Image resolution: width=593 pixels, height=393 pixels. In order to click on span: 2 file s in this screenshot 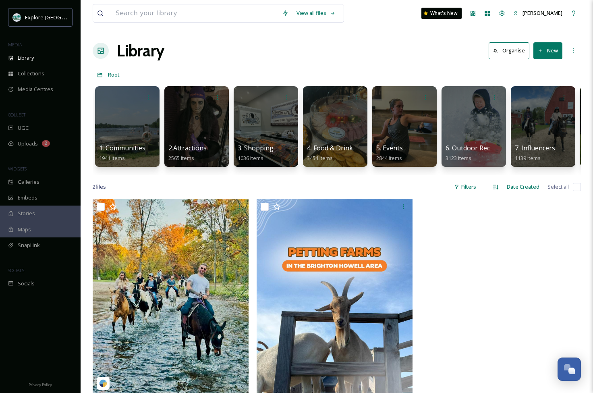, I will do `click(99, 187)`.